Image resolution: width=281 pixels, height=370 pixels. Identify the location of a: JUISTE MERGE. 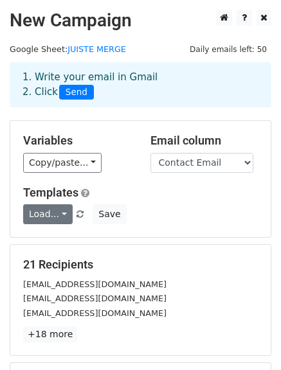
(96, 49).